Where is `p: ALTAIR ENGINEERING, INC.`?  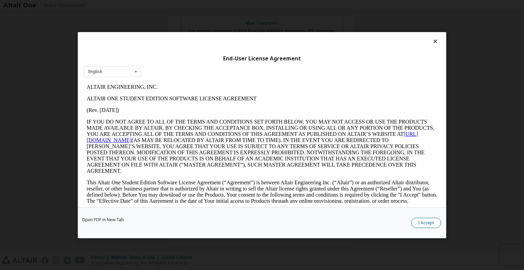 p: ALTAIR ENGINEERING, INC. is located at coordinates (178, 6).